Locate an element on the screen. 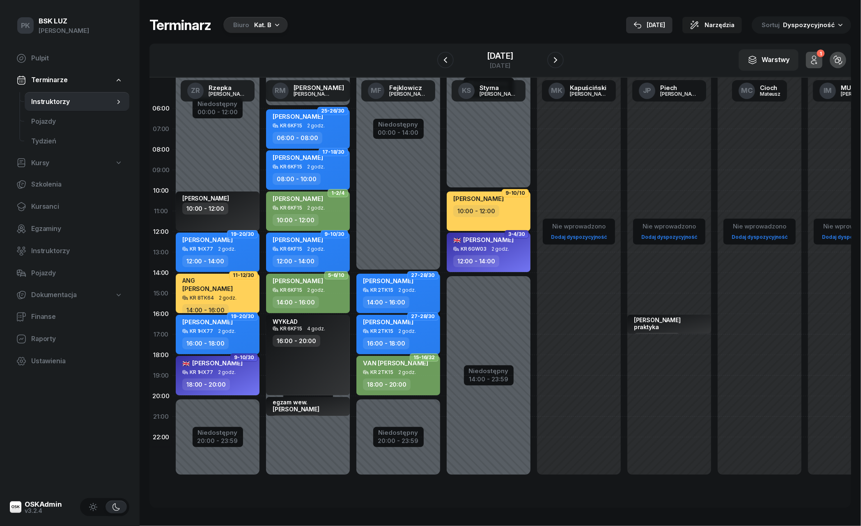 The height and width of the screenshot is (526, 861). div: 14:00 - 16:00 is located at coordinates (386, 302).